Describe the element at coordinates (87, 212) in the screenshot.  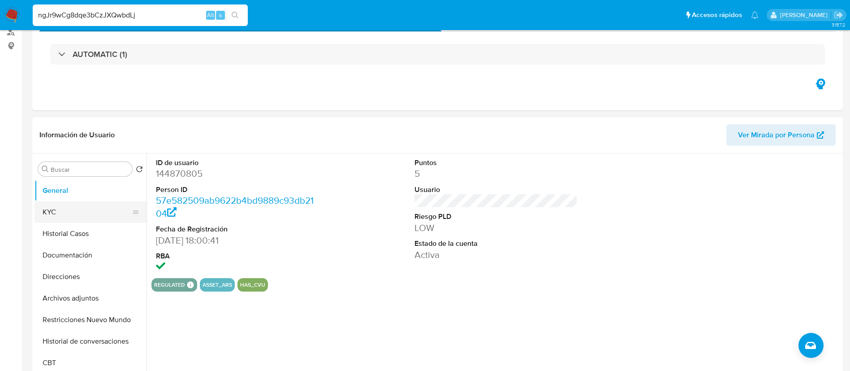
I see `button: KYC` at that location.